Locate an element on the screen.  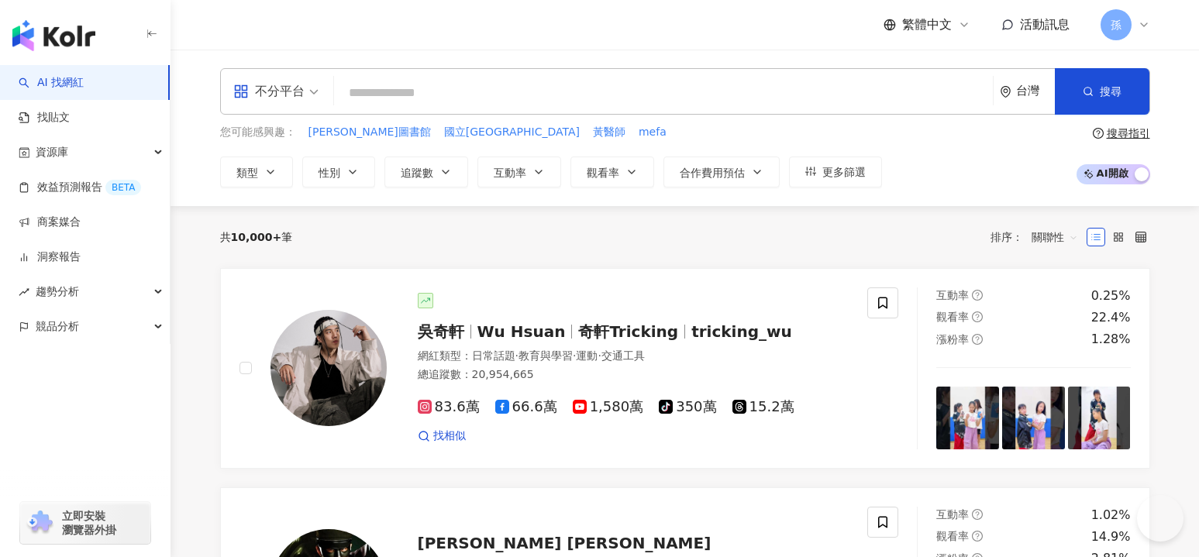
span: 繁體中文 is located at coordinates (927, 25).